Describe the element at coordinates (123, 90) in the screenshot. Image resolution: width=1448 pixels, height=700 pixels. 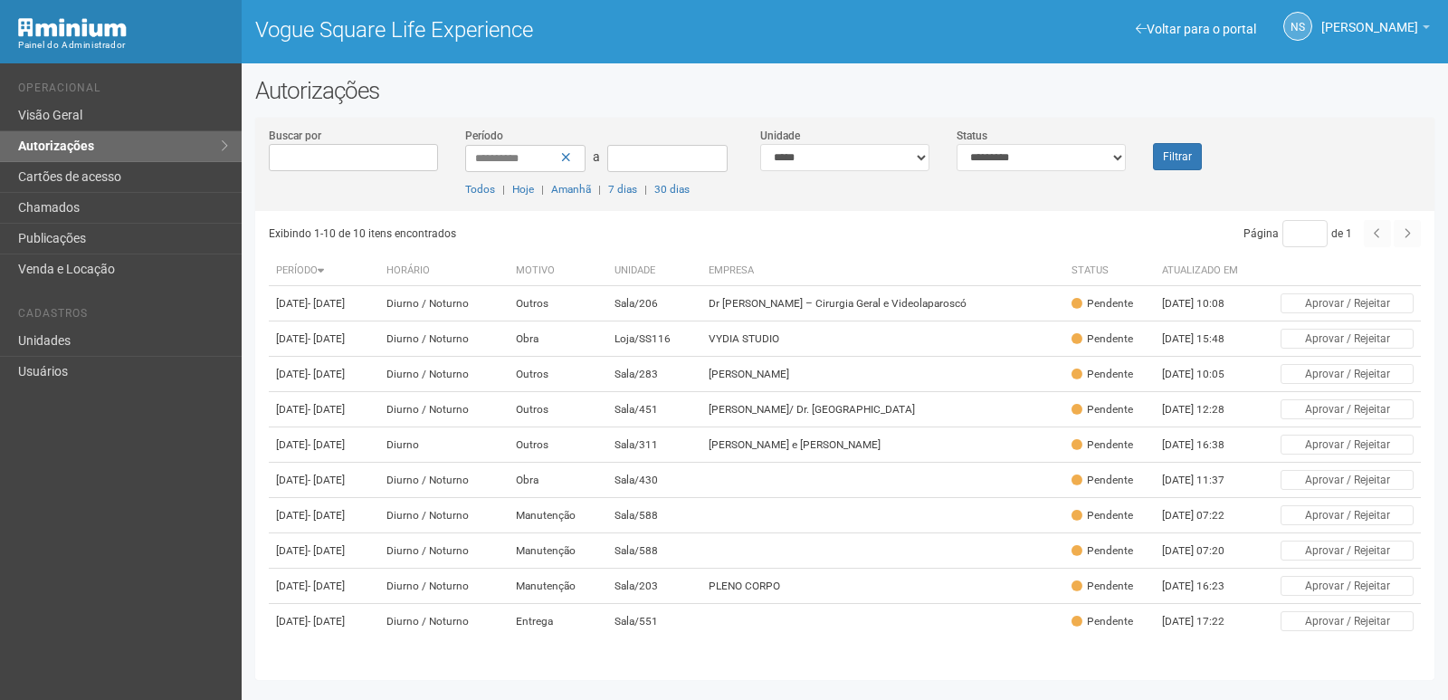
I see `li: Operacional` at that location.